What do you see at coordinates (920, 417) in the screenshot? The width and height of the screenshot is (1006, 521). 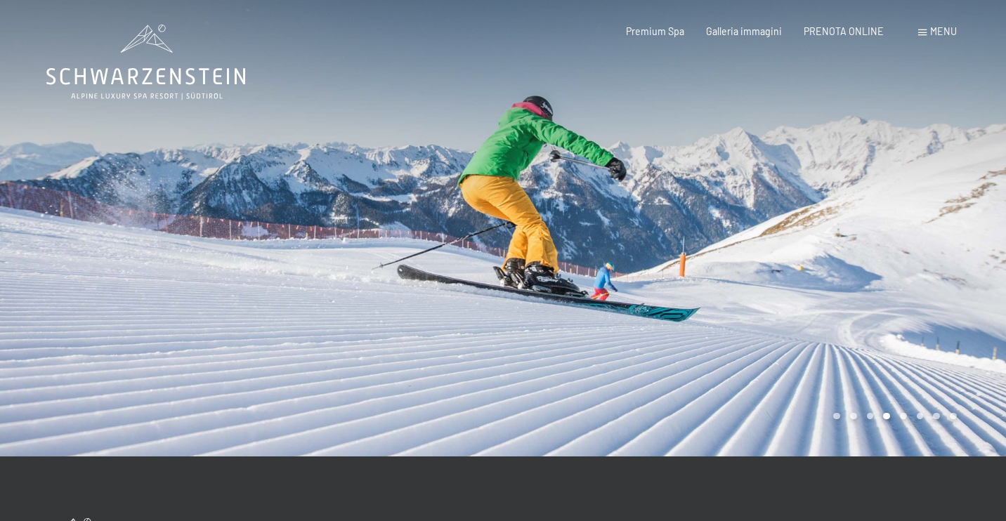 I see `div: Carousel Page 6` at bounding box center [920, 417].